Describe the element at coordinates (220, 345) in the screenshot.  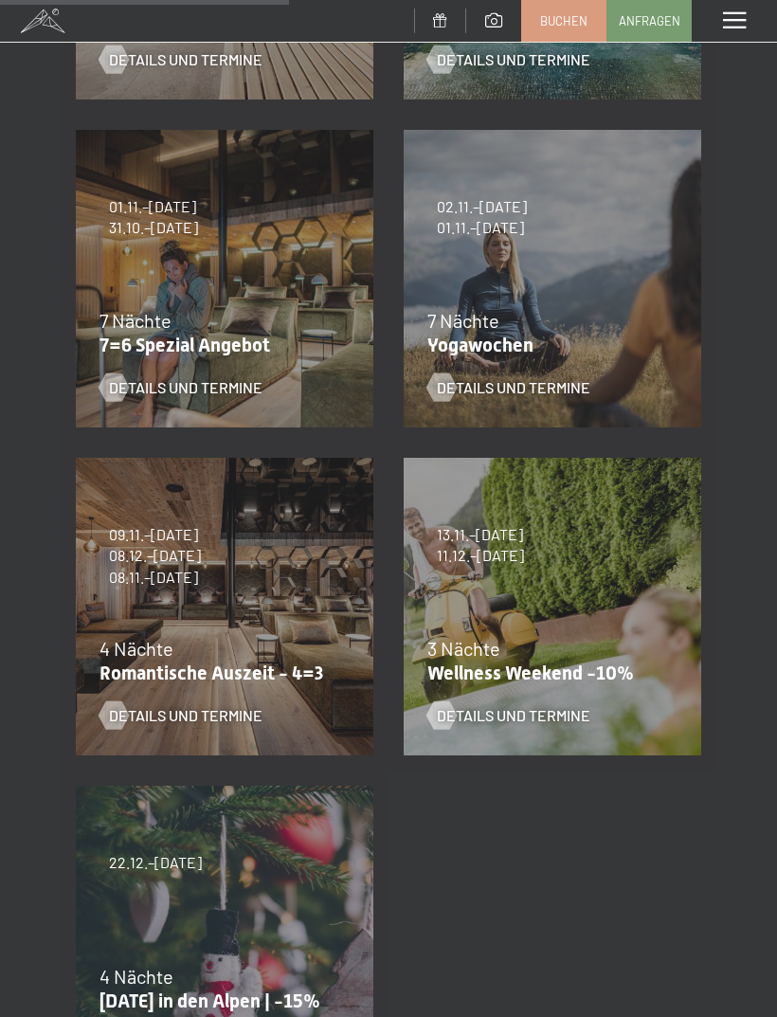
I see `p: 7=6 Spezial Angebot` at that location.